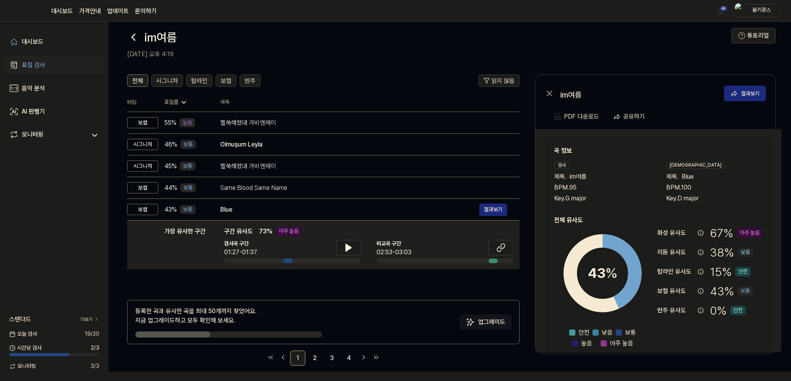 The width and height of the screenshot is (791, 381). I want to click on a: 1, so click(298, 358).